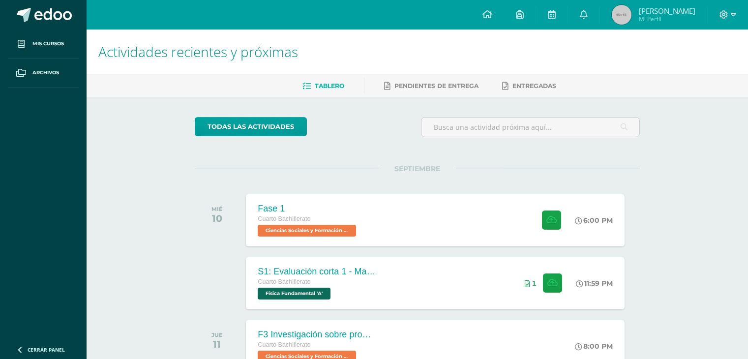 This screenshot has height=359, width=748. I want to click on div: JUE, so click(217, 335).